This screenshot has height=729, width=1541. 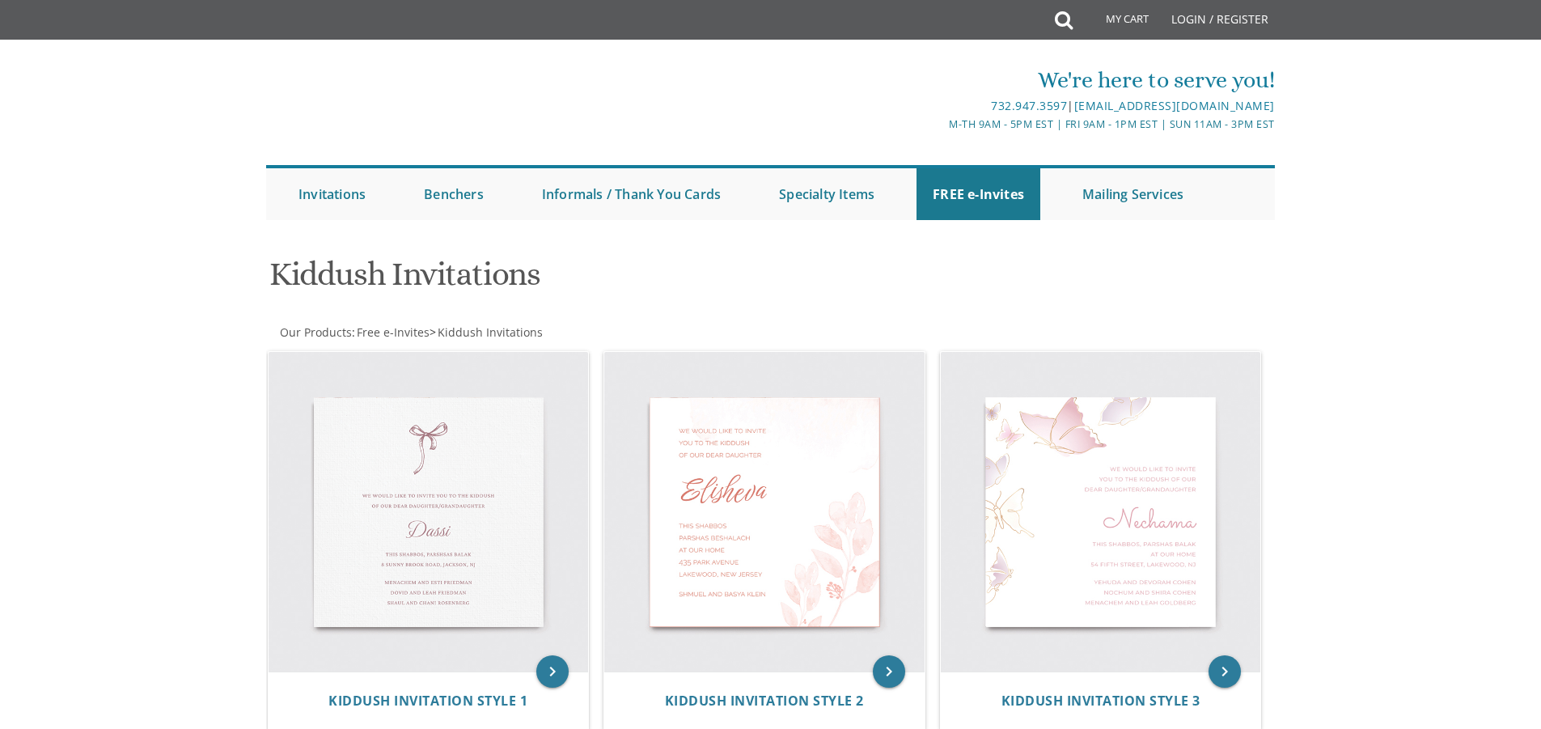 I want to click on a: Free e-Invites, so click(x=392, y=332).